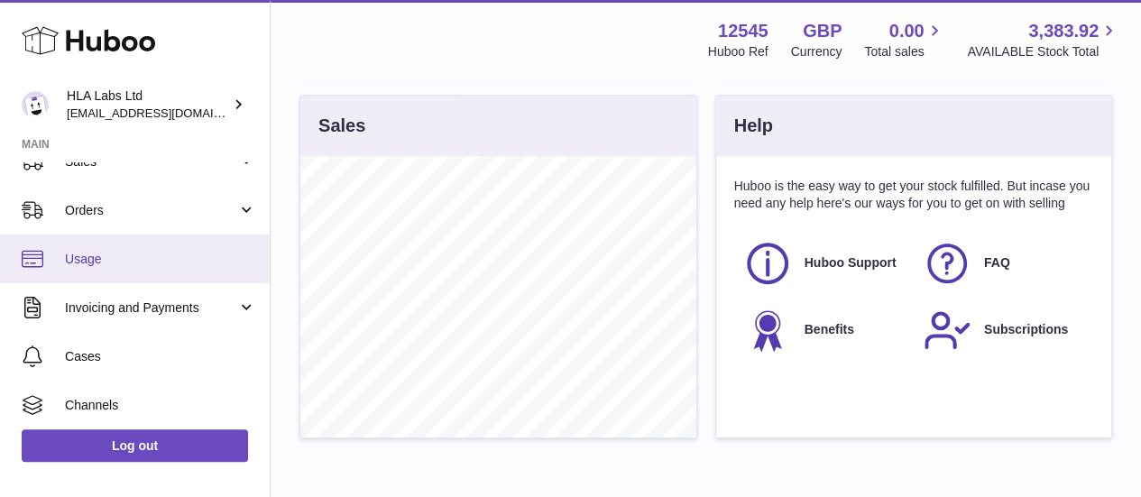 The height and width of the screenshot is (497, 1141). What do you see at coordinates (743, 31) in the screenshot?
I see `strong: 12545` at bounding box center [743, 31].